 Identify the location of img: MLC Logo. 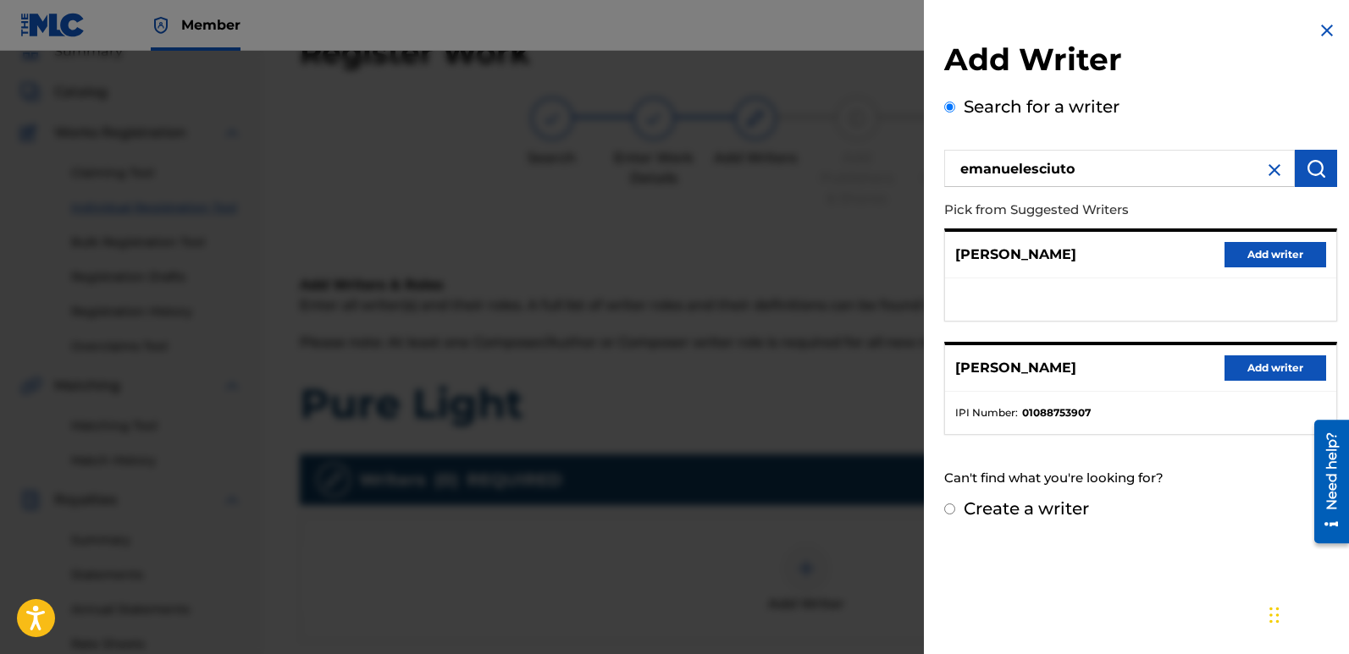
(52, 25).